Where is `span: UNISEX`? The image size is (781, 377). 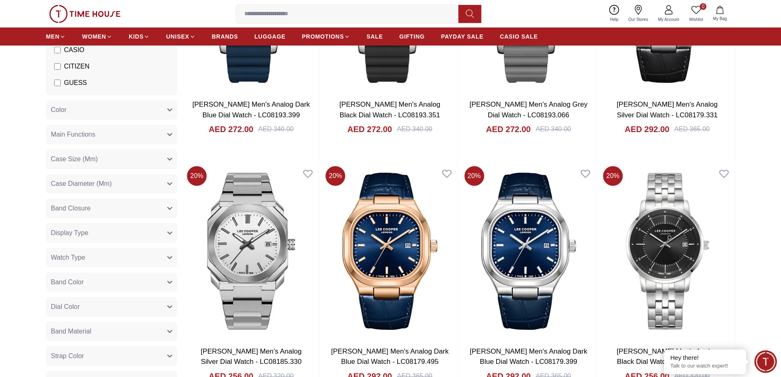 span: UNISEX is located at coordinates (177, 36).